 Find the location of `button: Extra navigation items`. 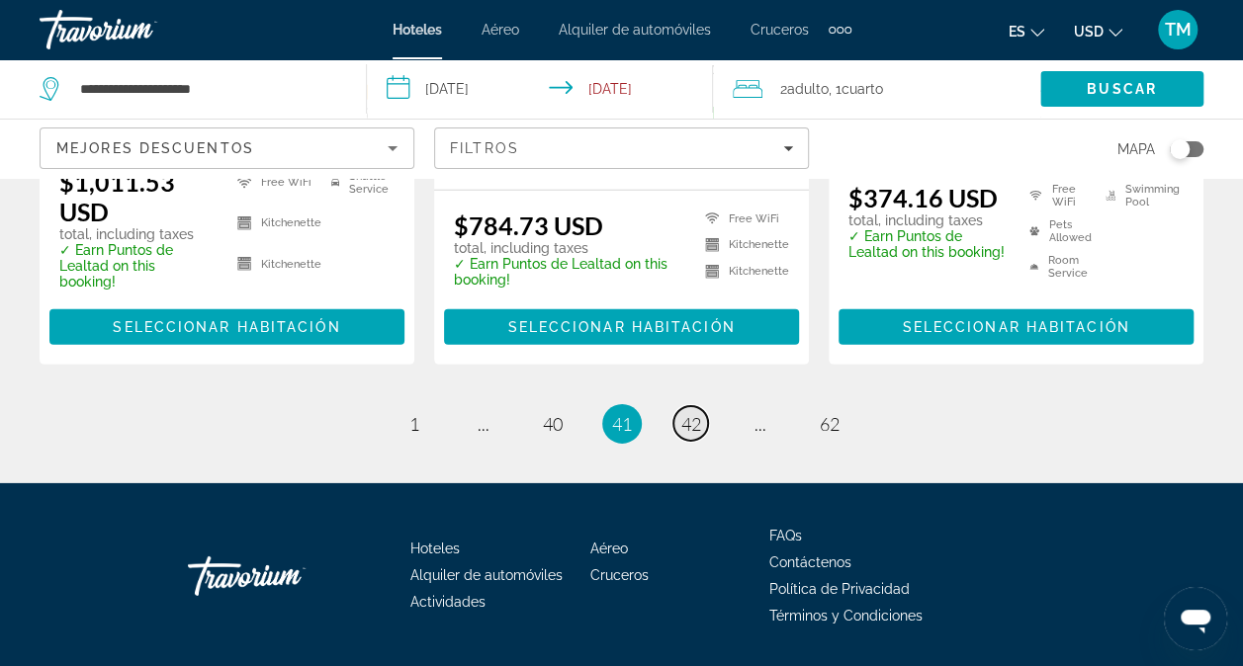

button: Extra navigation items is located at coordinates (840, 30).